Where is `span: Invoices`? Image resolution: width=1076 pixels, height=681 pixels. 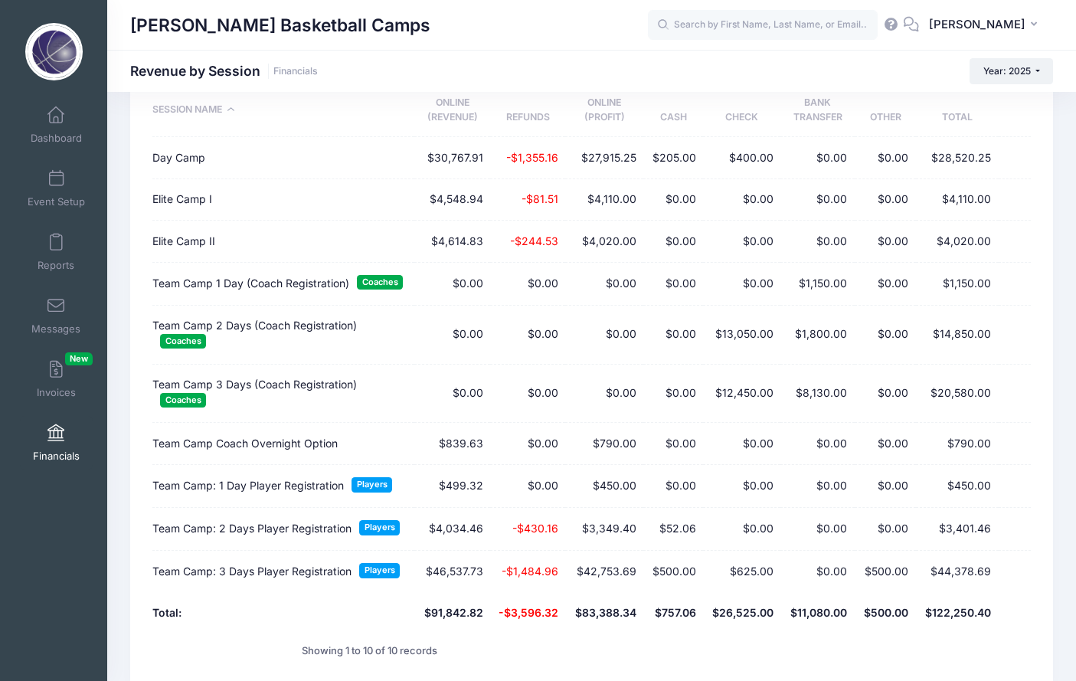 span: Invoices is located at coordinates (56, 392).